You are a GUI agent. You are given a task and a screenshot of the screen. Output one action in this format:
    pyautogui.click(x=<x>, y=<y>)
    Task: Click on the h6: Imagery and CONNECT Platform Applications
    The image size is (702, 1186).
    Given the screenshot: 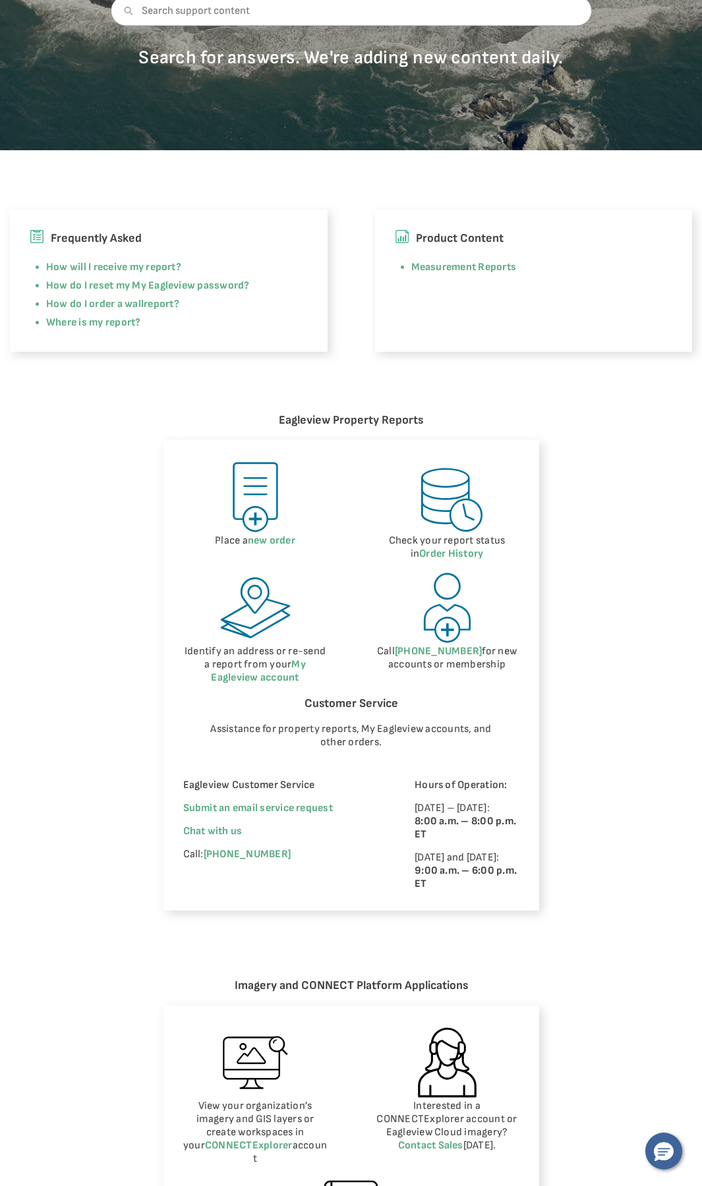 What is the action you would take?
    pyautogui.click(x=351, y=986)
    